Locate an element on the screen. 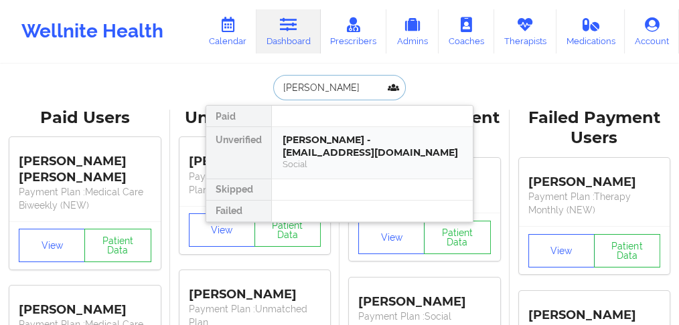 This screenshot has height=325, width=679. div: Social is located at coordinates (372, 164).